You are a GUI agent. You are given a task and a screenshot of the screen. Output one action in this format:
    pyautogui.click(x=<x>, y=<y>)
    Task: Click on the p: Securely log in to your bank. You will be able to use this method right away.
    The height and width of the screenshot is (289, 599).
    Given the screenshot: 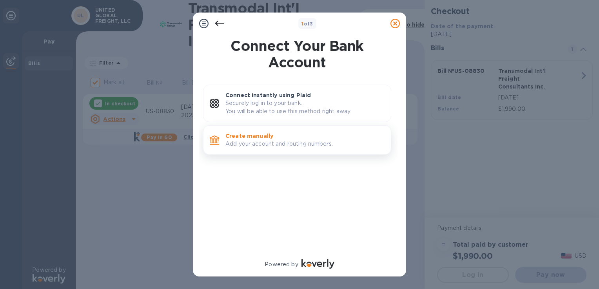 What is the action you would take?
    pyautogui.click(x=305, y=107)
    